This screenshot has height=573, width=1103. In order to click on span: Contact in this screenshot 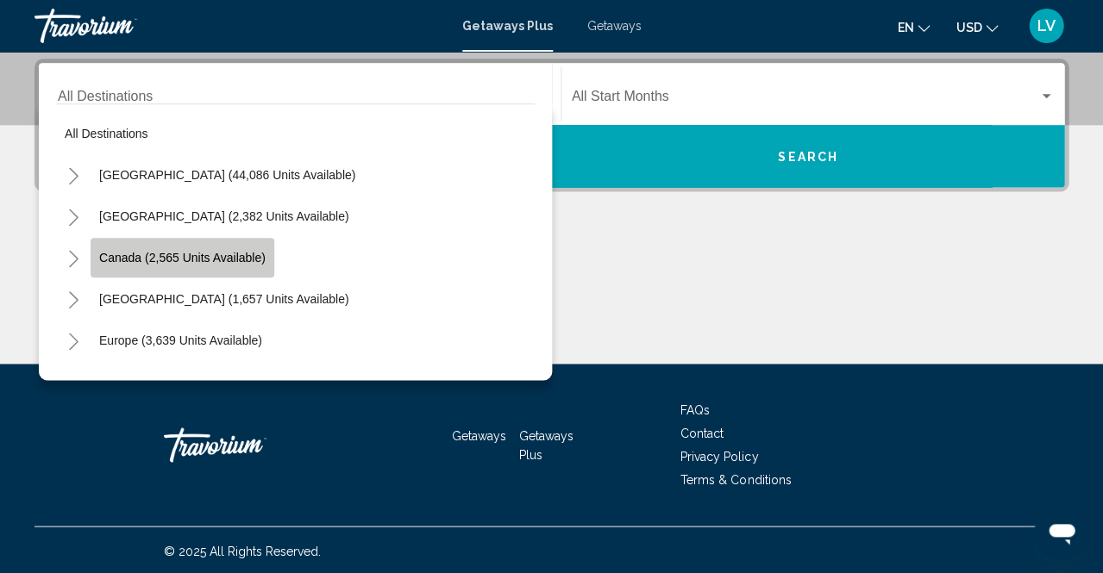, I will do `click(702, 433)`.